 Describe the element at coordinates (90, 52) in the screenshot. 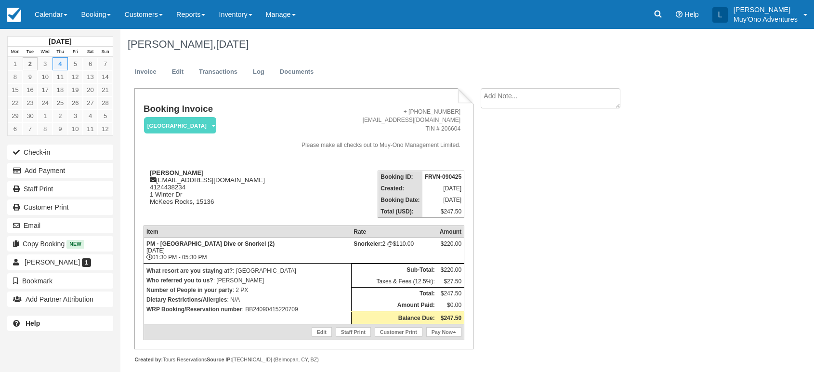

I see `th: Sat` at that location.